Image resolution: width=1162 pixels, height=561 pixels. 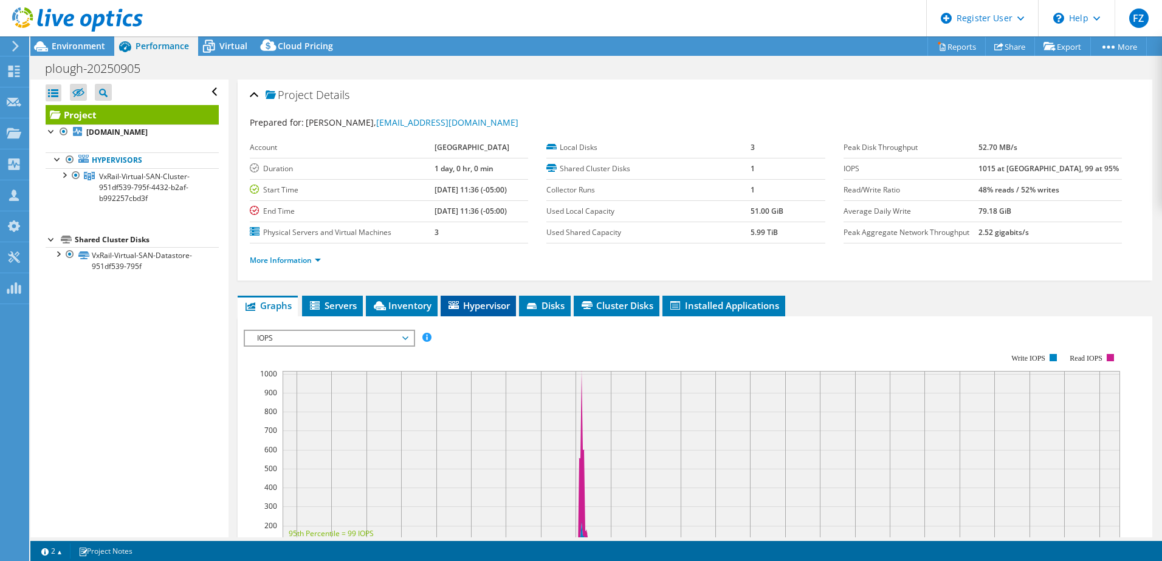 What do you see at coordinates (1059, 18) in the screenshot?
I see `svg: \n` at bounding box center [1059, 18].